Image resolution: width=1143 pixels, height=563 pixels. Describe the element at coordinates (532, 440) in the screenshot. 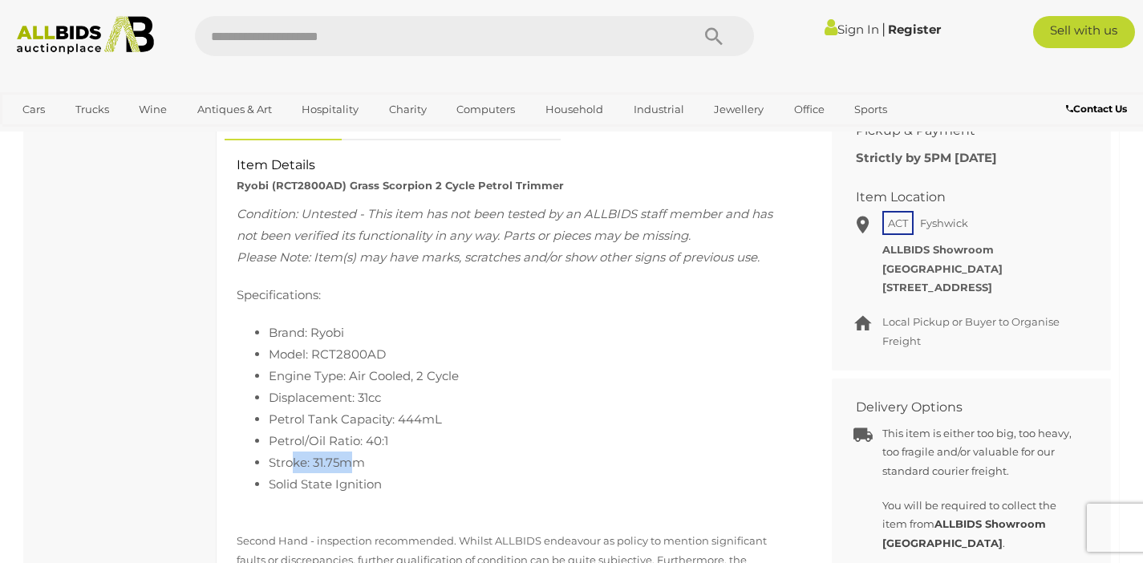

I see `li: Petrol/Oil Ratio: 40:1` at that location.